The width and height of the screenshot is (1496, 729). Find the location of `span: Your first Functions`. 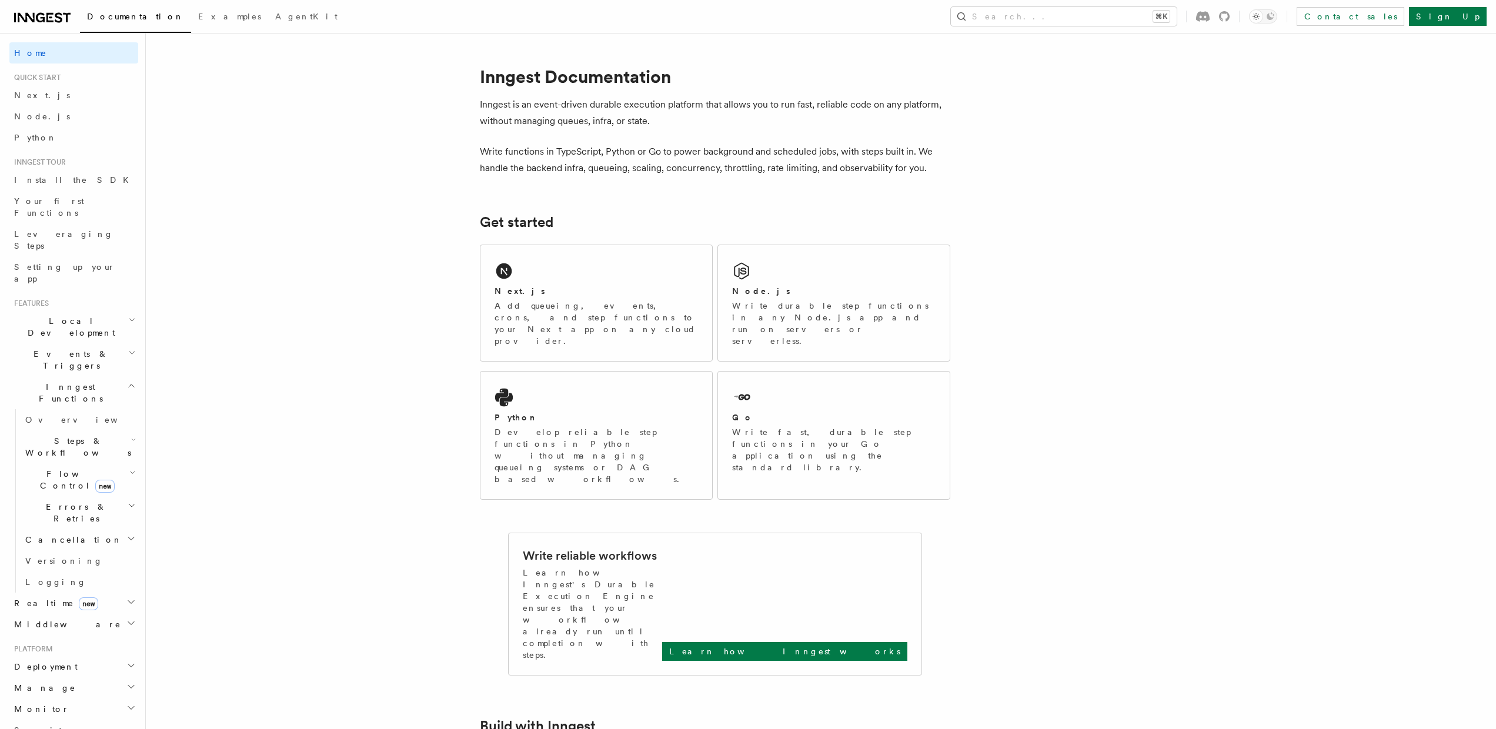

span: Your first Functions is located at coordinates (49, 207).